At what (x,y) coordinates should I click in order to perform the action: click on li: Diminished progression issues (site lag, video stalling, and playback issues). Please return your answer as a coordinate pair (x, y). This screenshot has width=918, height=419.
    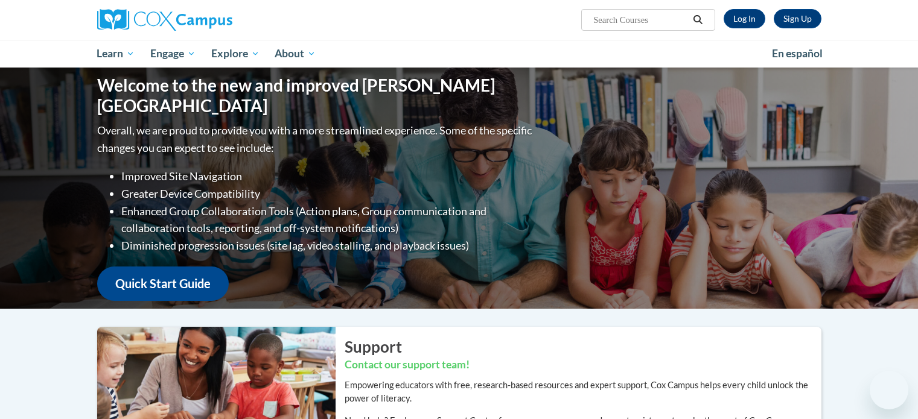
    Looking at the image, I should click on (328, 246).